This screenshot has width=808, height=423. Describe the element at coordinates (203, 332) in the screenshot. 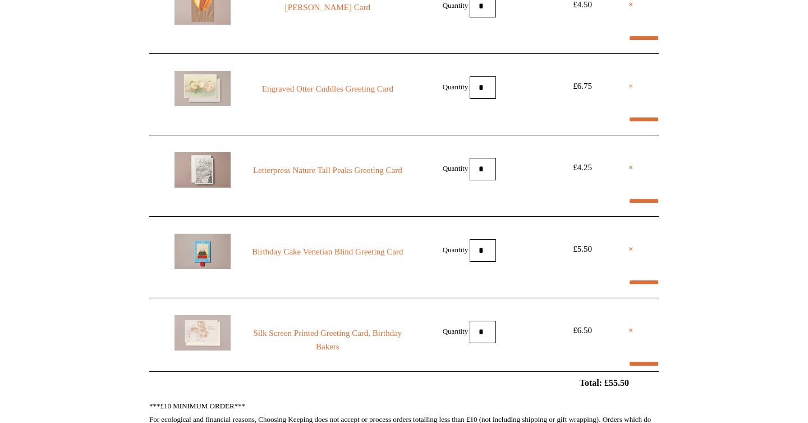

I see `img: Silk Screen Printed Greeting Card, Birthday Bakers` at that location.